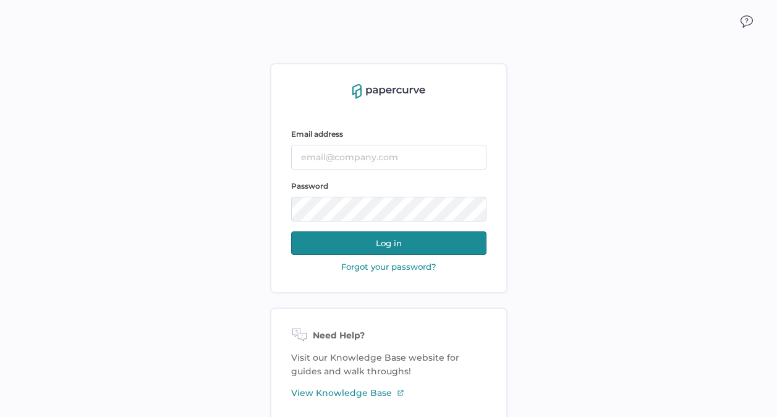 The height and width of the screenshot is (417, 777). Describe the element at coordinates (389, 266) in the screenshot. I see `button: Forgot your password?` at that location.